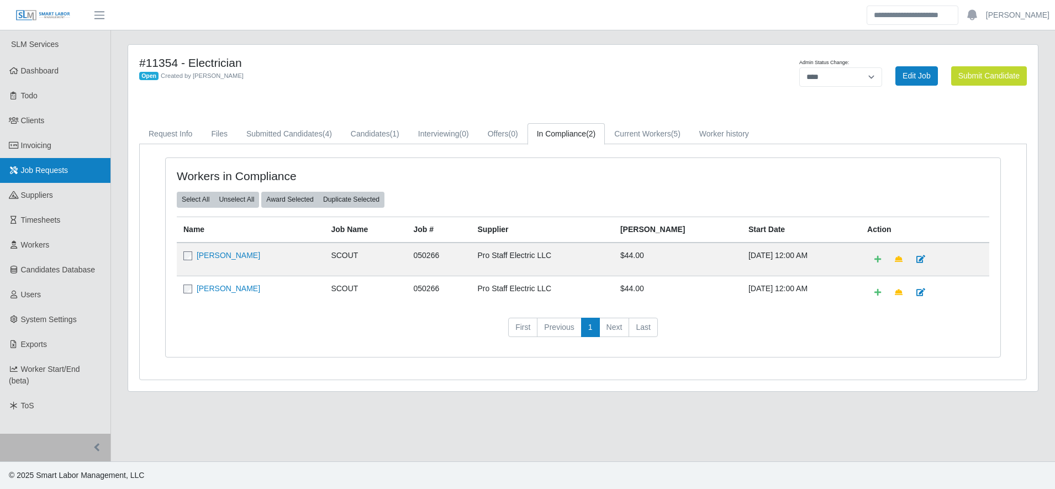  Describe the element at coordinates (290, 199) in the screenshot. I see `button: Award Selected` at that location.